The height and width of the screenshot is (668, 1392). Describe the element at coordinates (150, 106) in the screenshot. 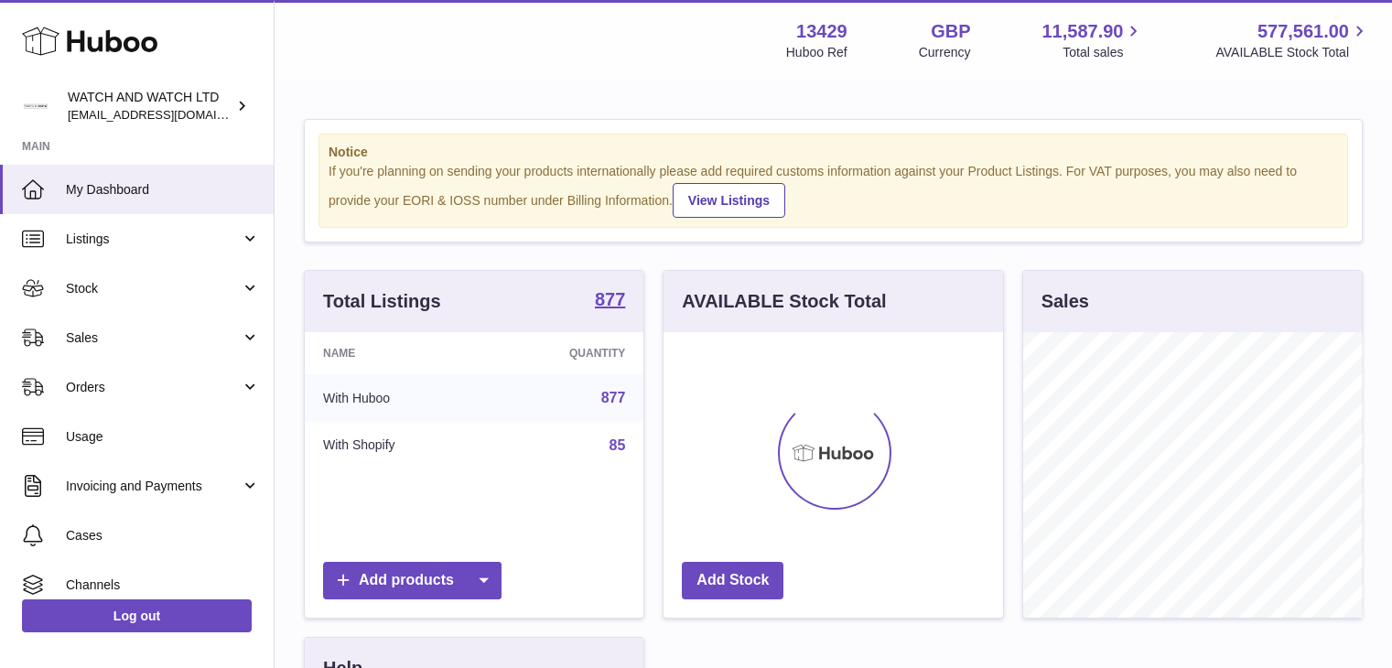

I see `div: WATCH AND WATCH LTD` at that location.